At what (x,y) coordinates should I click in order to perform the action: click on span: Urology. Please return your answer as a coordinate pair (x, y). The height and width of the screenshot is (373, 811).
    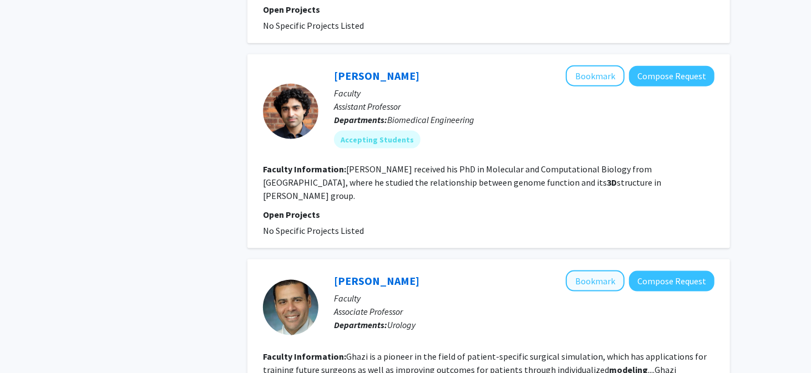
    Looking at the image, I should click on (401, 325).